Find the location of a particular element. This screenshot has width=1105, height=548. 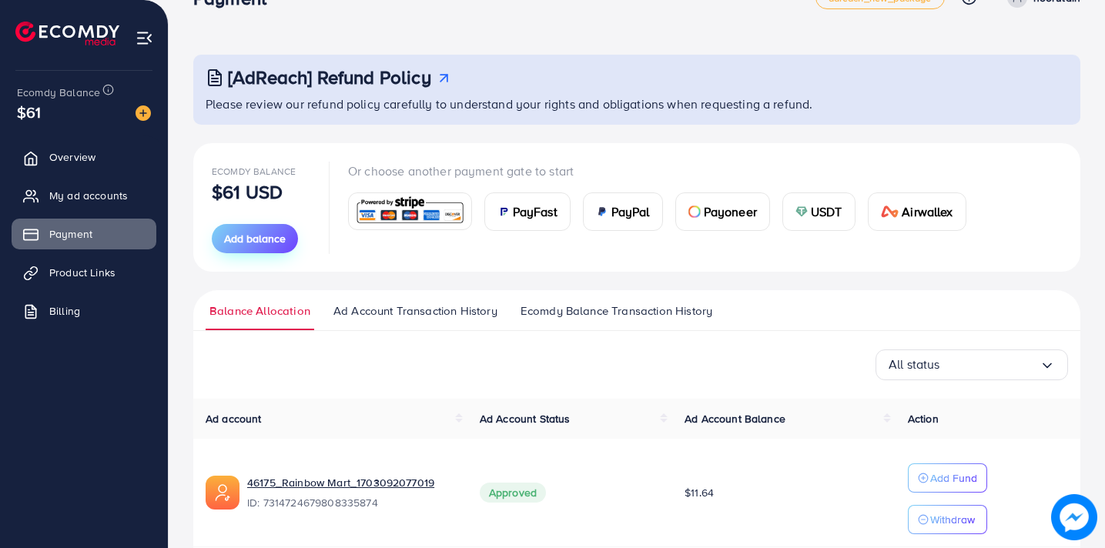

h3: [AdReach] Refund Policy is located at coordinates (330, 77).